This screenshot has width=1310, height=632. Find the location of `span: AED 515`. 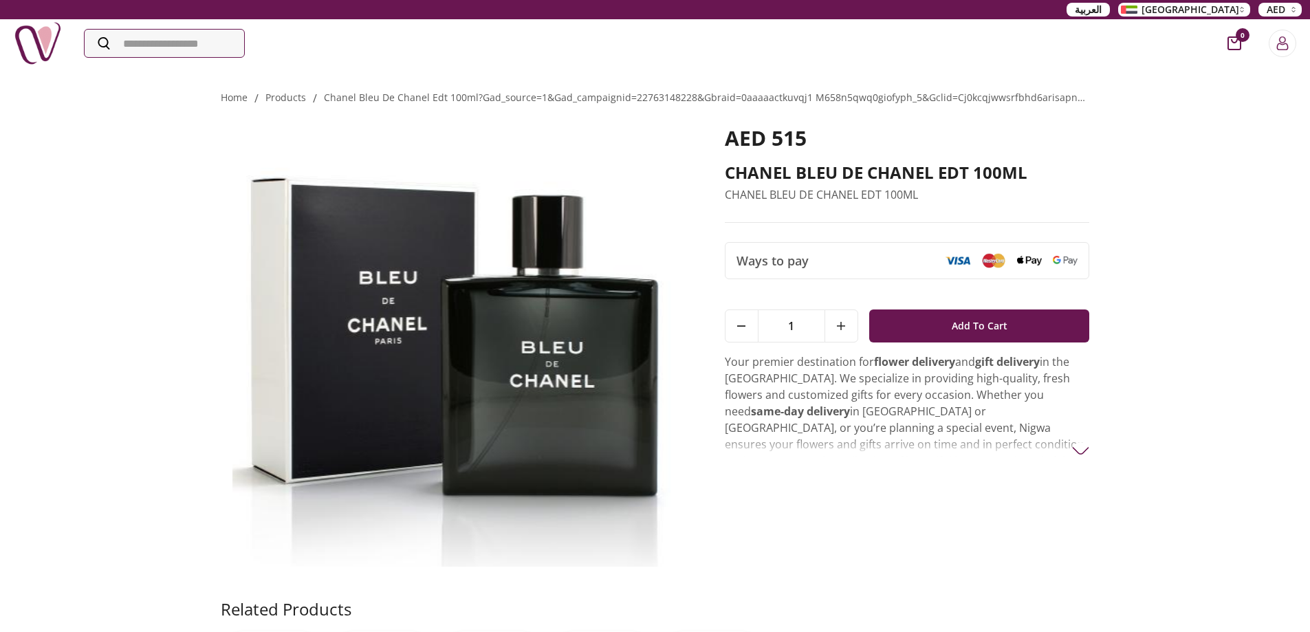

span: AED 515 is located at coordinates (765, 137).